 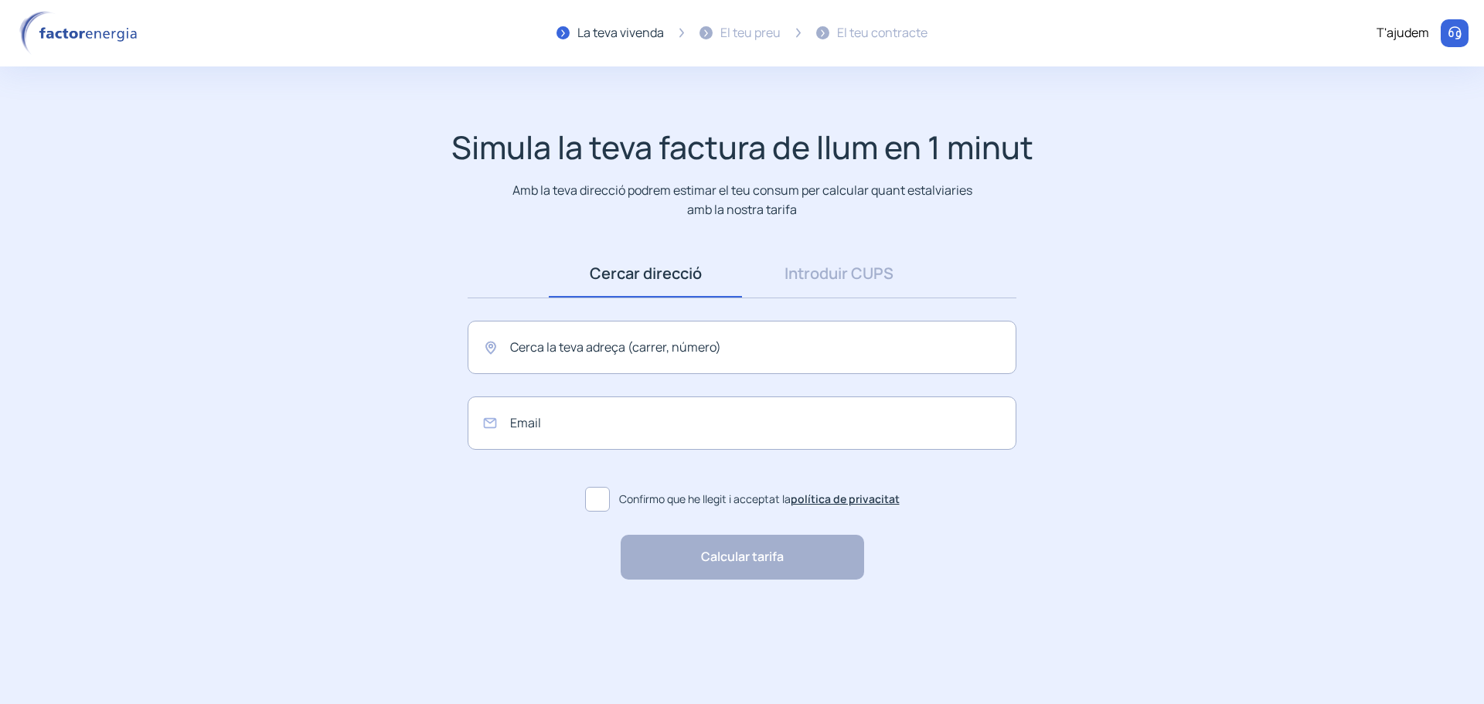 What do you see at coordinates (742, 147) in the screenshot?
I see `h1: Simula la teva factura de llum en 1 minut` at bounding box center [742, 147].